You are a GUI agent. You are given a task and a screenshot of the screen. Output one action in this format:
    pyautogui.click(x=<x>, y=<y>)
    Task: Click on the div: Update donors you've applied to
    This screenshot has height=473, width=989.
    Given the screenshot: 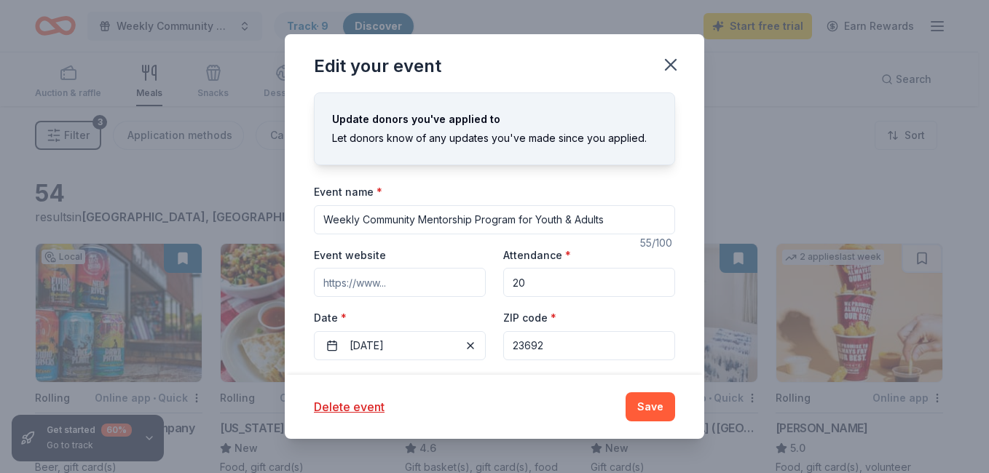 What is the action you would take?
    pyautogui.click(x=494, y=119)
    